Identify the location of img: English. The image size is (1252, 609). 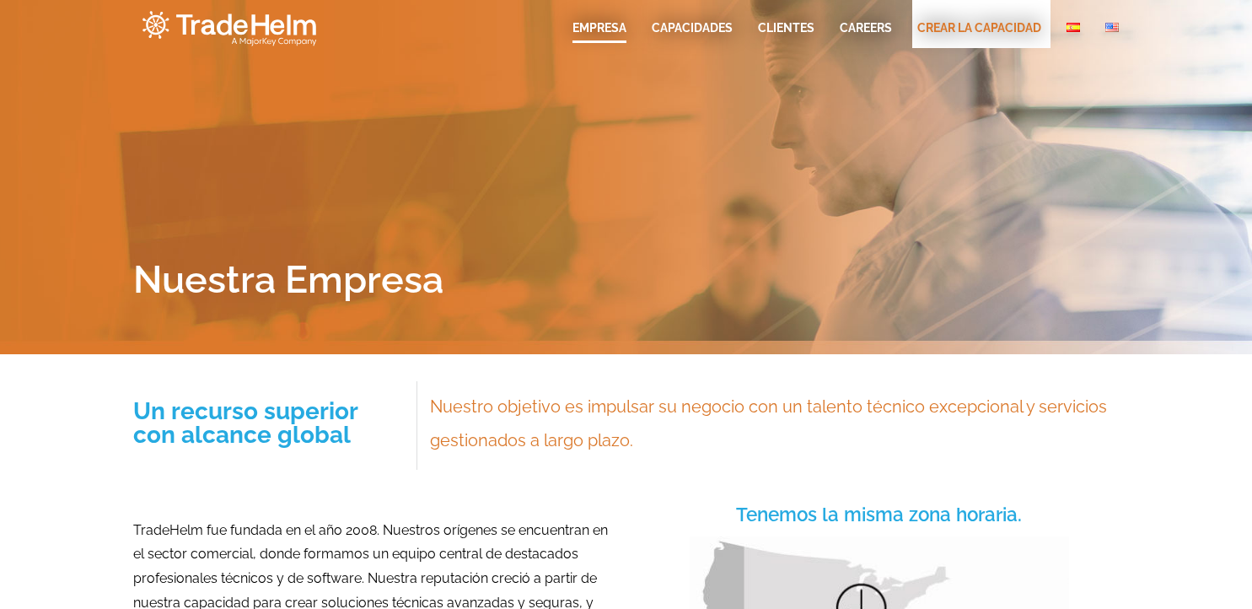
(1112, 27).